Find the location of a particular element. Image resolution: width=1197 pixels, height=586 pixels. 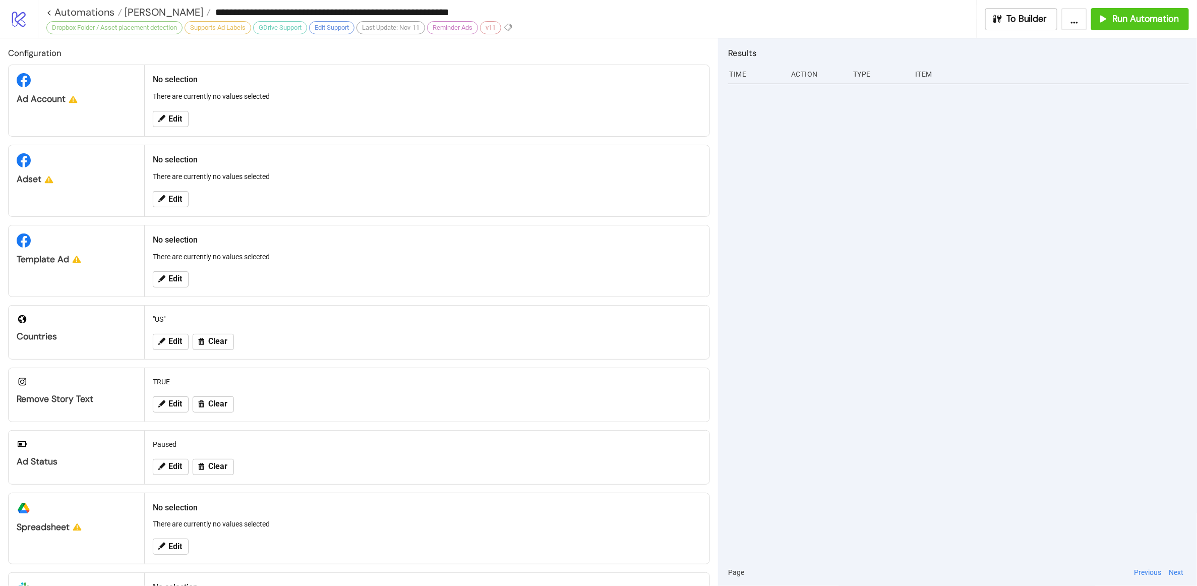

div: Dropbox Folder / Asset placement detection is located at coordinates (114, 28).